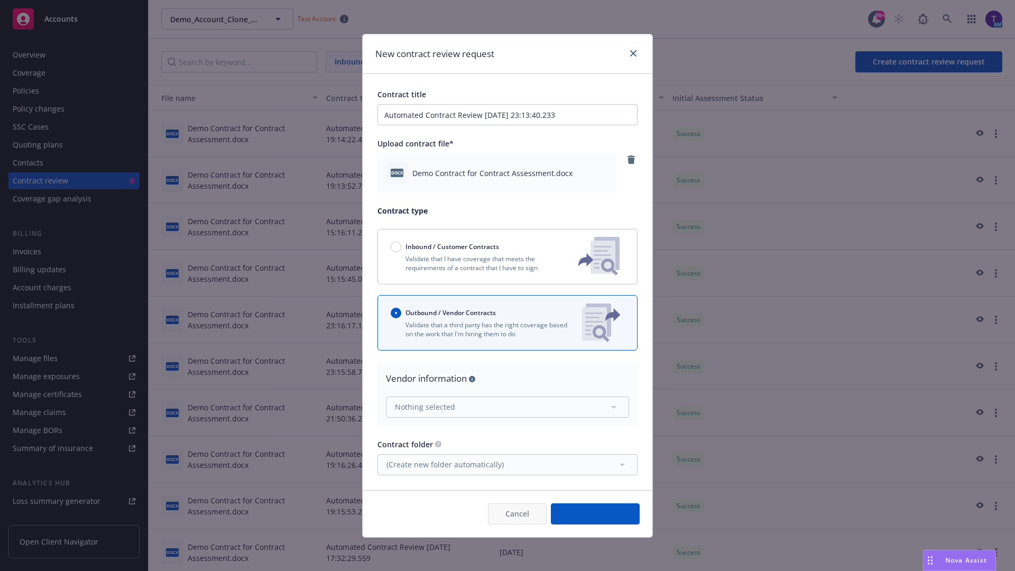  I want to click on span: Outbound / Vendor Contracts, so click(450, 312).